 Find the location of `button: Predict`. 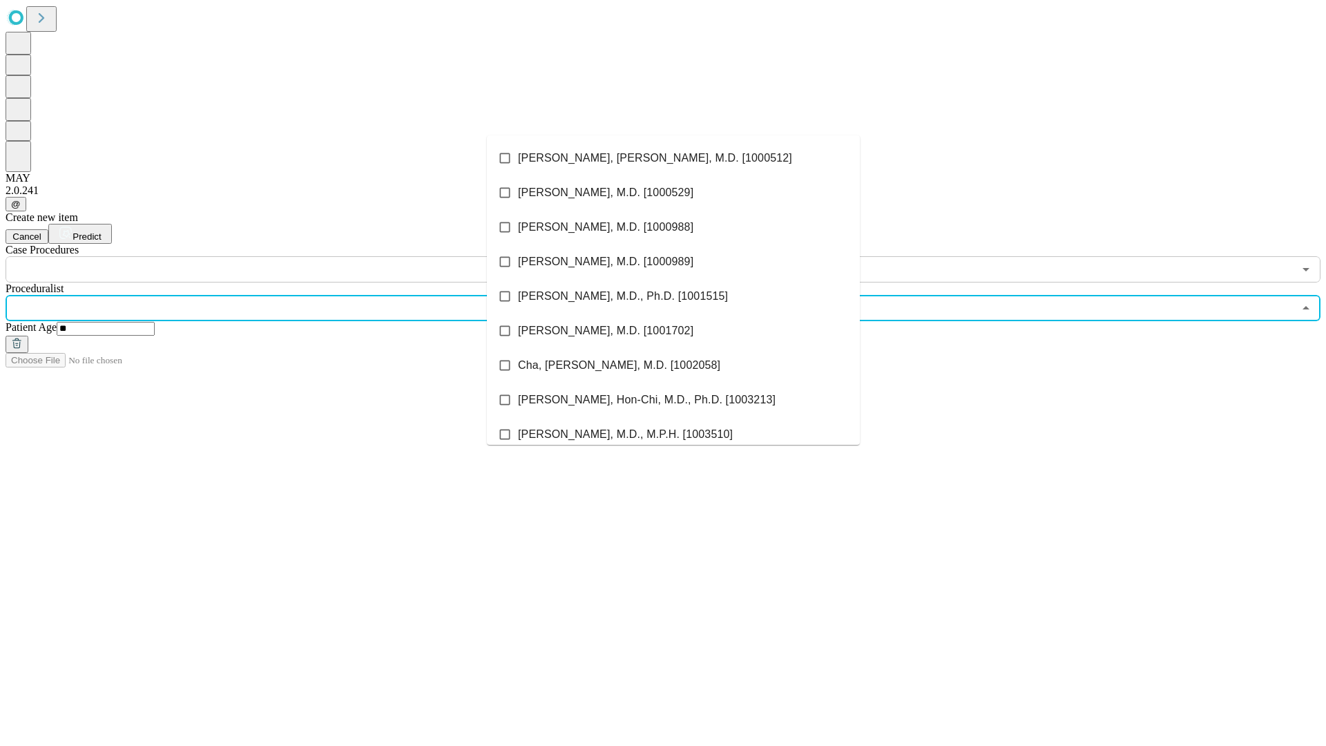

button: Predict is located at coordinates (80, 234).